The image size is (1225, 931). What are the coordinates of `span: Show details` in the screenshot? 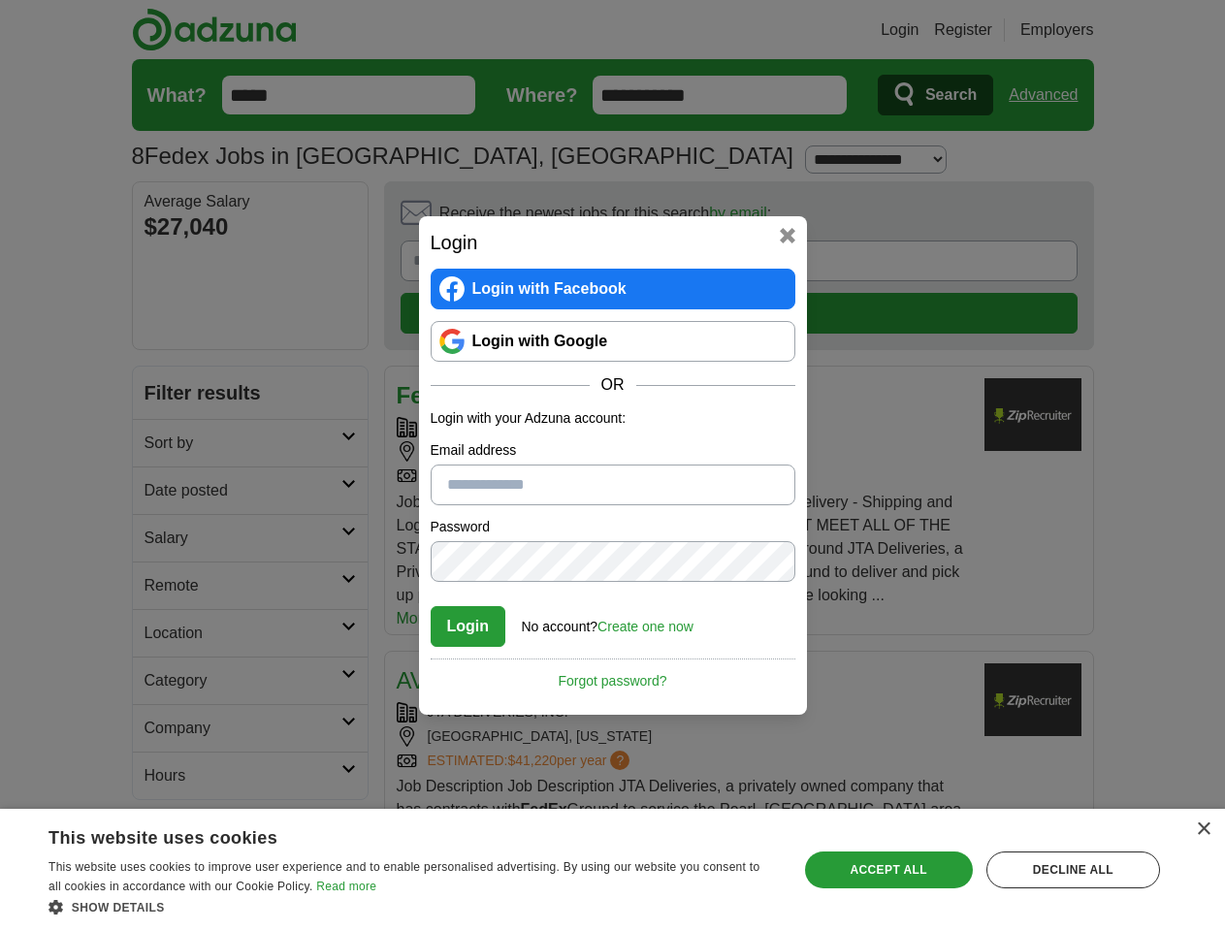 It's located at (118, 908).